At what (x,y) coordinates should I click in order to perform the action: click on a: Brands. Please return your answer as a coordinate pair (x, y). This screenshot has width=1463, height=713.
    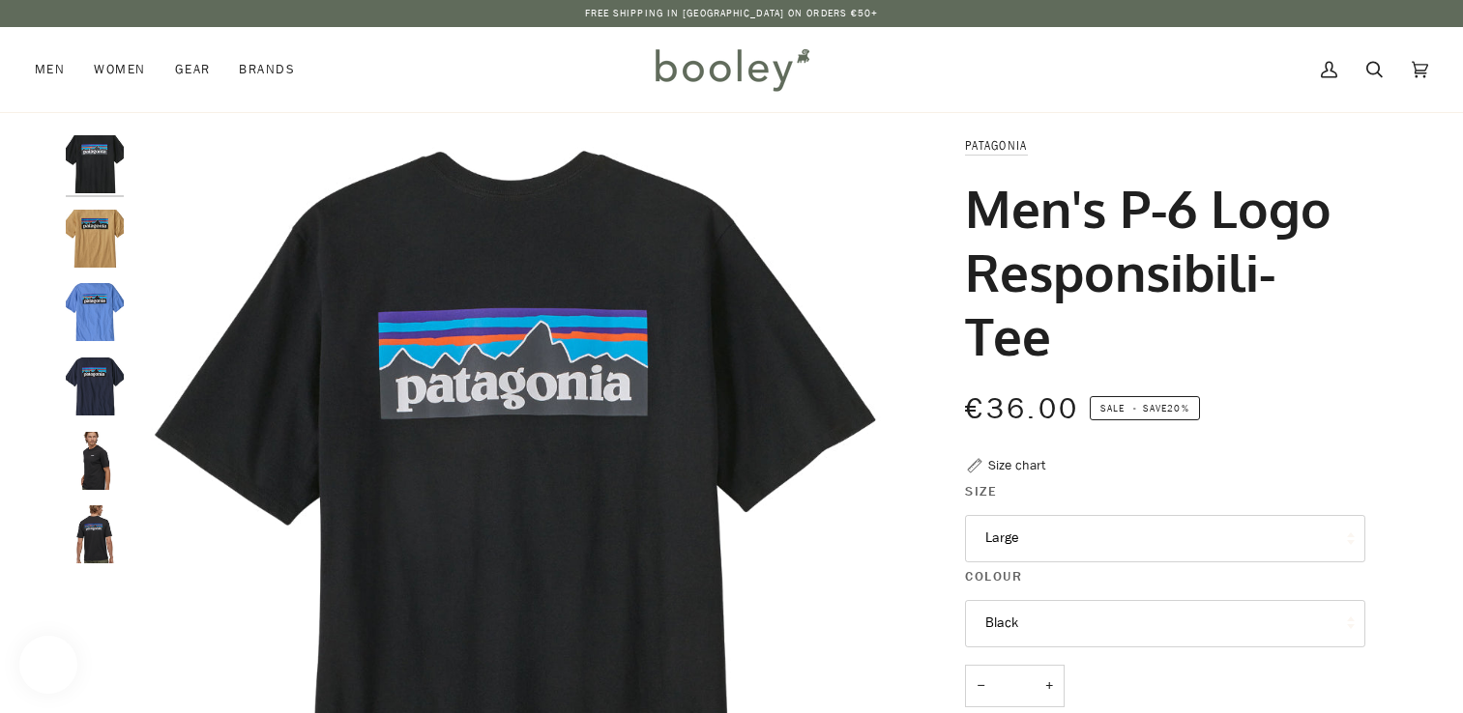
    Looking at the image, I should click on (267, 70).